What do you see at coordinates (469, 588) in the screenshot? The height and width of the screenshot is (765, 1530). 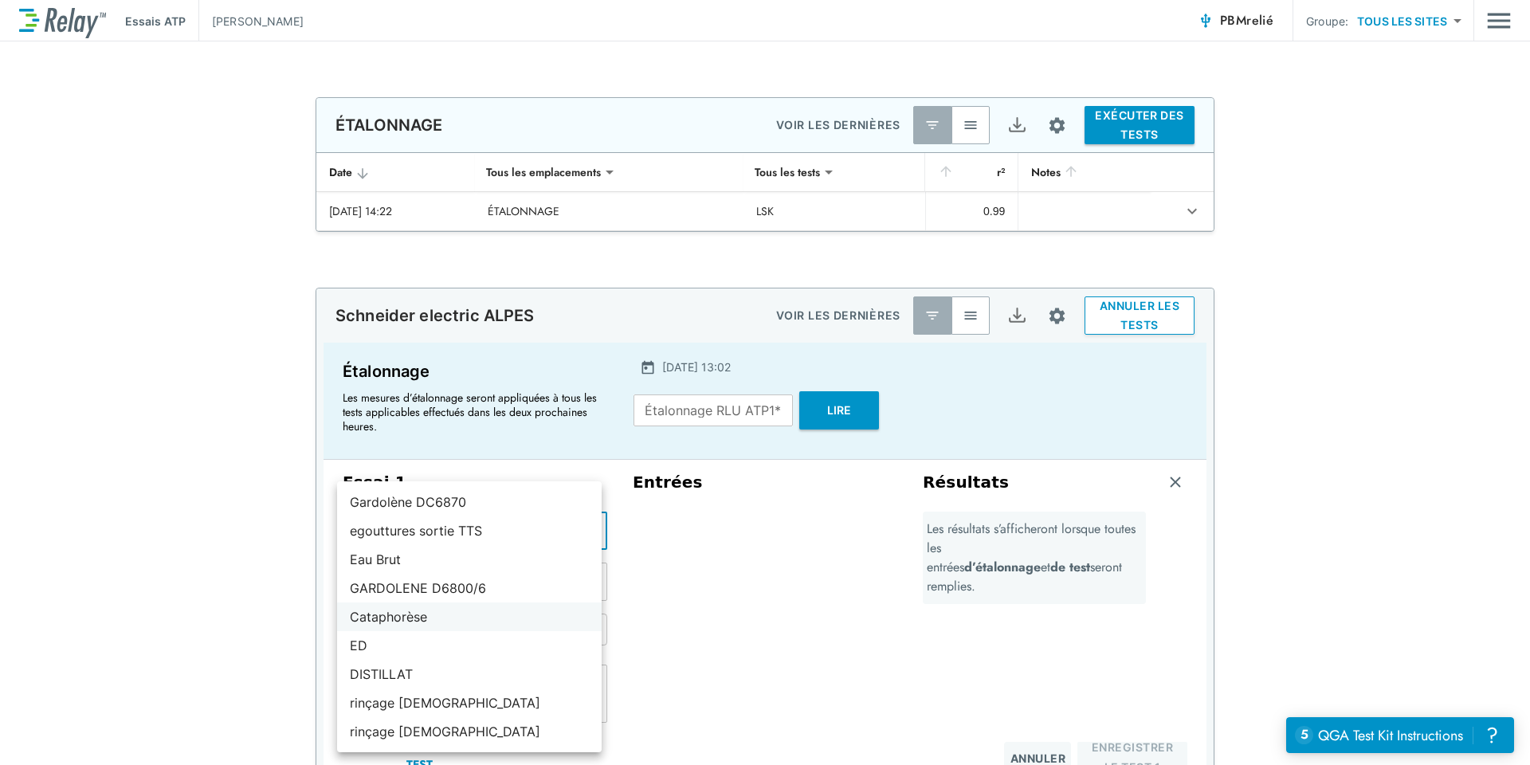 I see `li: GARDOLENE D6800/6` at bounding box center [469, 588].